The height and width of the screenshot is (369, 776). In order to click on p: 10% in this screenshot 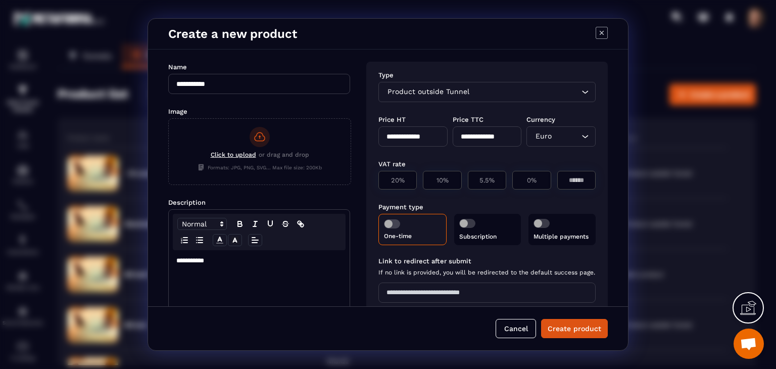, I will do `click(442, 180)`.